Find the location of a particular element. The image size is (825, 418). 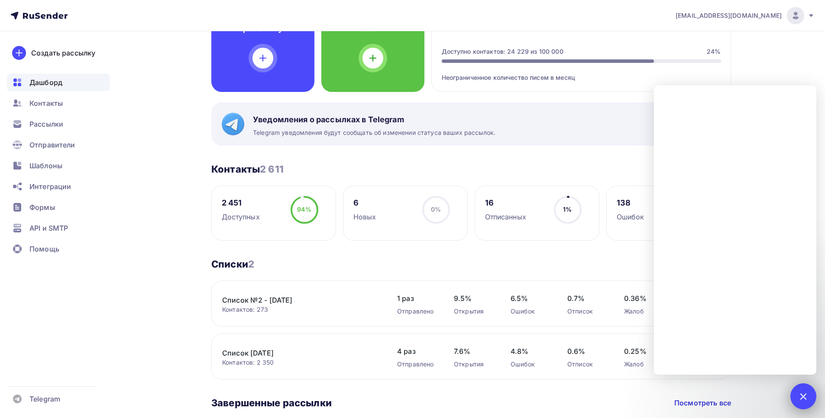

div: Доступных is located at coordinates (241, 217).